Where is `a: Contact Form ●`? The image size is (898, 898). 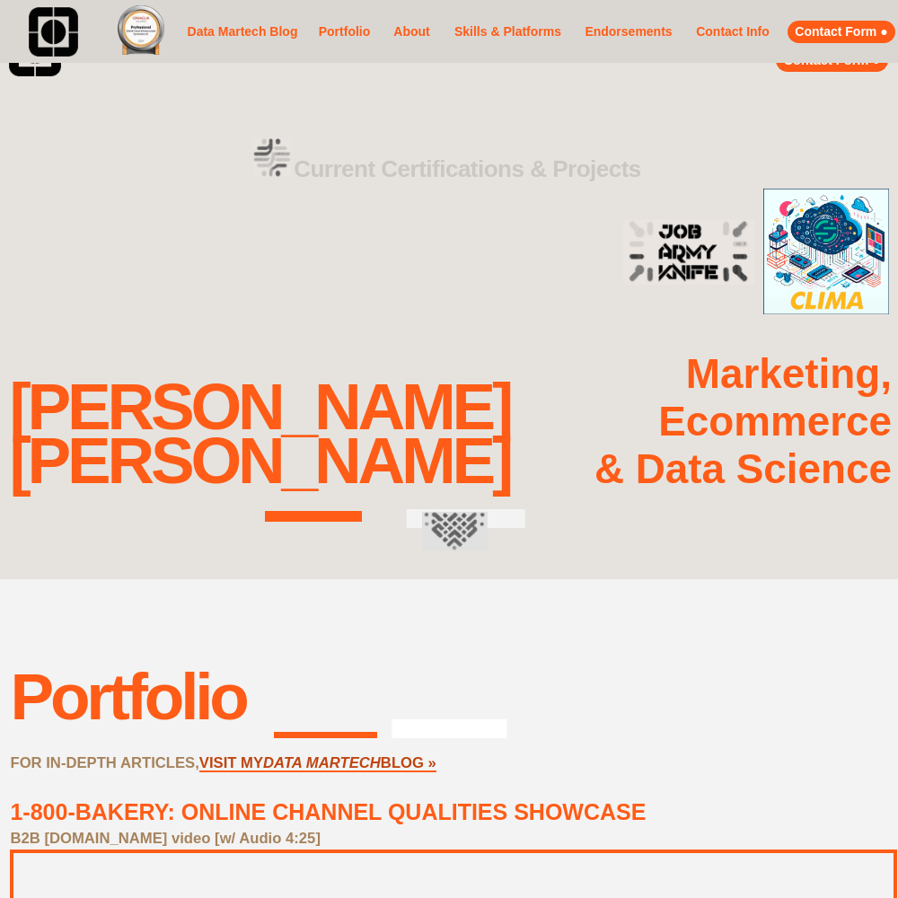
a: Contact Form ● is located at coordinates (841, 31).